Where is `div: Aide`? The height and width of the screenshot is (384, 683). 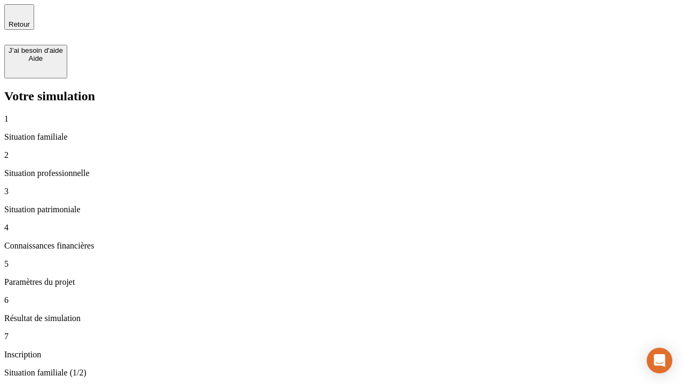 div: Aide is located at coordinates (36, 58).